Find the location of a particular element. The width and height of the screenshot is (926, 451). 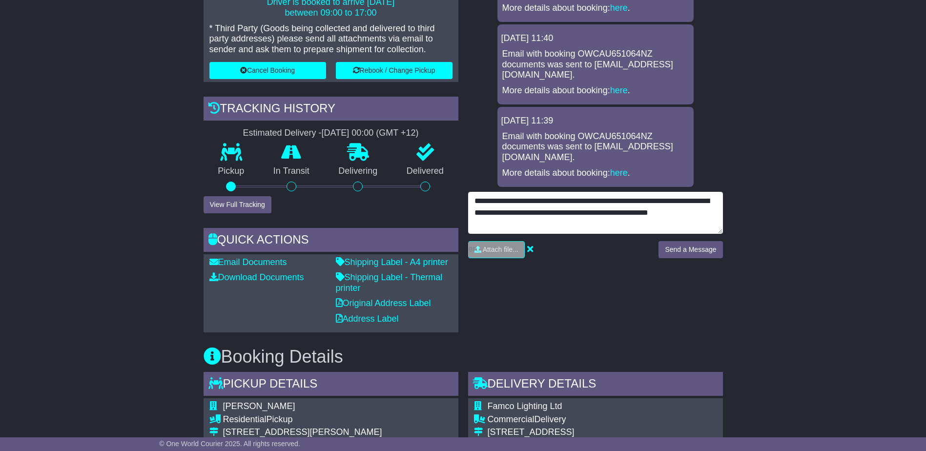

a: Original Address Label is located at coordinates (383, 303).